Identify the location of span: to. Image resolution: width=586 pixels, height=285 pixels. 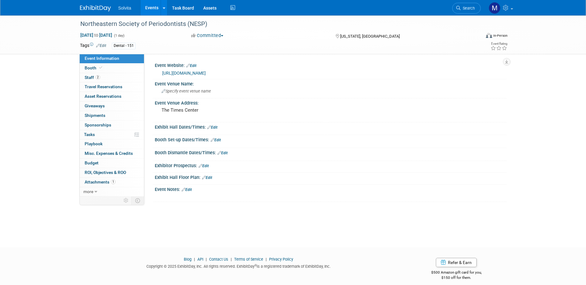
(96, 35).